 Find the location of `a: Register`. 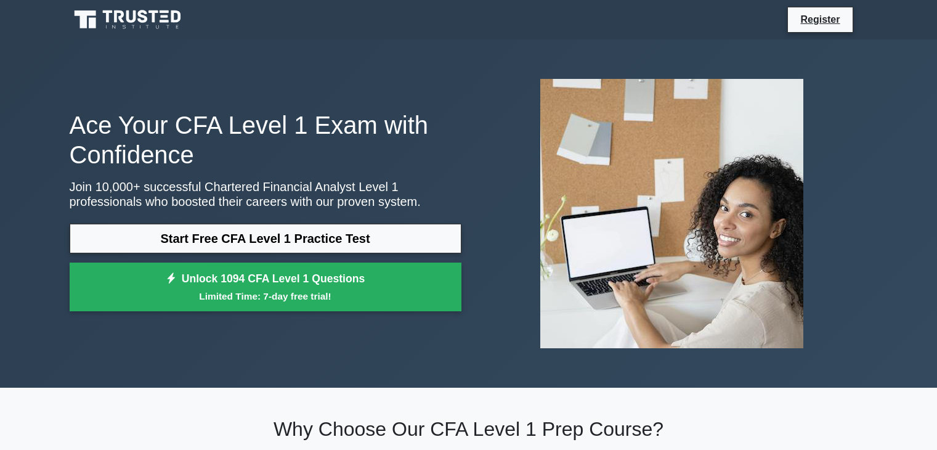

a: Register is located at coordinates (820, 19).